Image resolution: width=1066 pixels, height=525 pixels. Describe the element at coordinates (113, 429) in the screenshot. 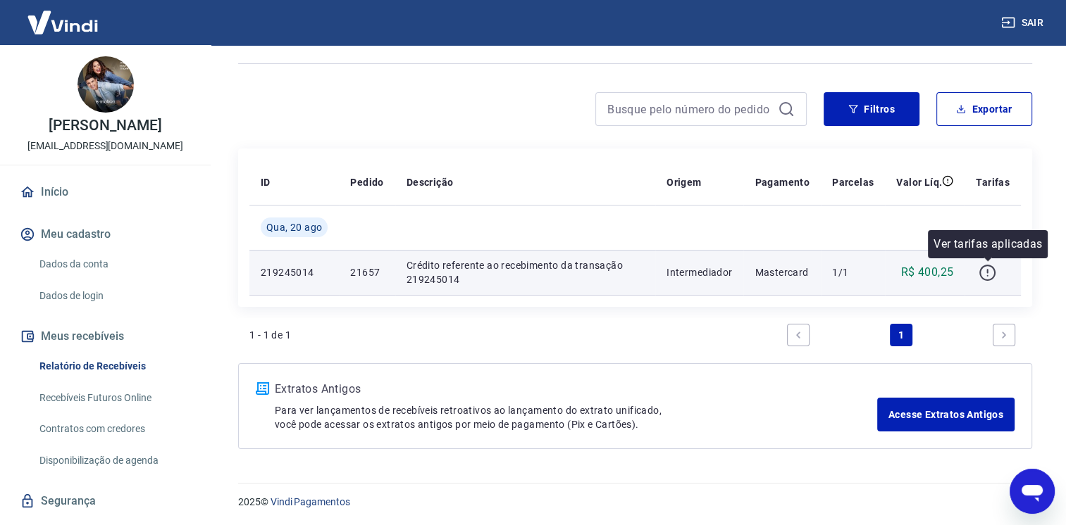

I see `a: Contratos com credores` at that location.